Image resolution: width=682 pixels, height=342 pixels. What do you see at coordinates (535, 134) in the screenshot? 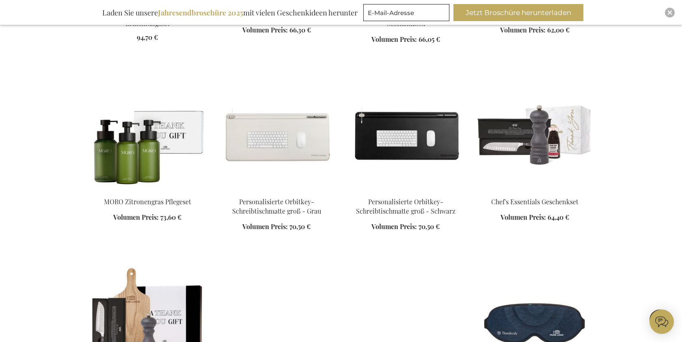
I see `img: Chef's Essentials Geschenkset` at bounding box center [535, 134].